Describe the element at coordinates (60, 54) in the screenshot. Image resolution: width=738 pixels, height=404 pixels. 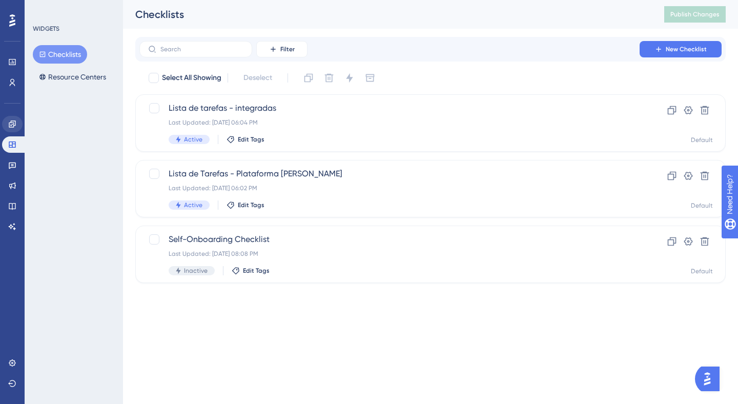
I see `button: Checklists` at that location.